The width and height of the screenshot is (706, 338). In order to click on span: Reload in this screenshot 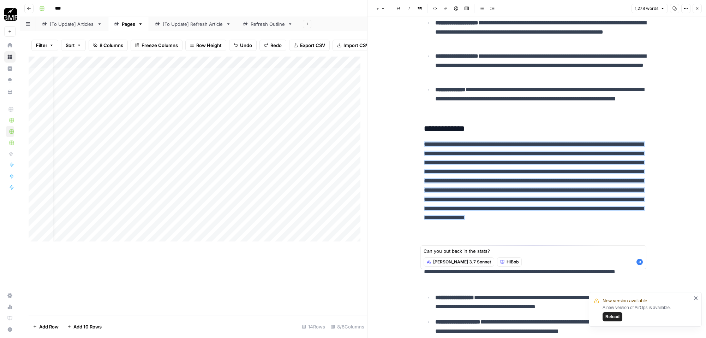, I will do `click(613, 316)`.